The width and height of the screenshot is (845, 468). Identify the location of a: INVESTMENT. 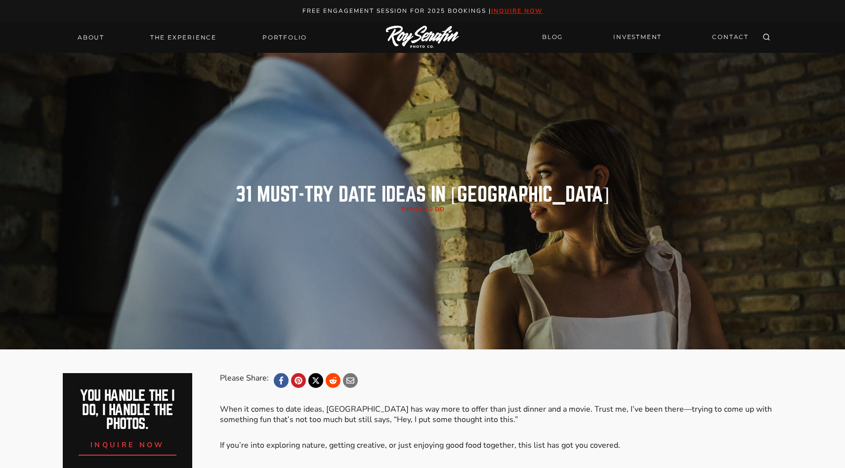
(637, 37).